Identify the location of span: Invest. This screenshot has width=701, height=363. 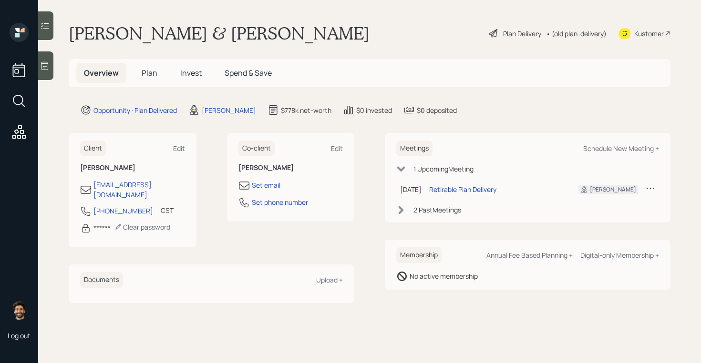
(191, 73).